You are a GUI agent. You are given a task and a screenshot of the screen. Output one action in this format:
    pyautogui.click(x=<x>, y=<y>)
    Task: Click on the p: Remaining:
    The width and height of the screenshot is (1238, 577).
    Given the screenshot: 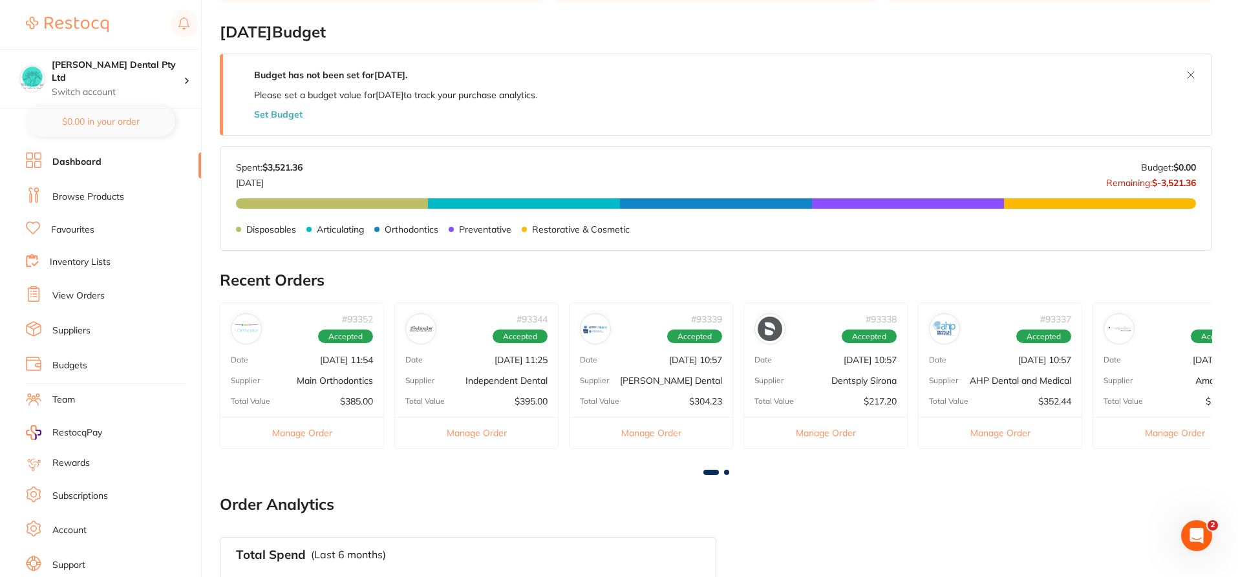 What is the action you would take?
    pyautogui.click(x=1150, y=180)
    